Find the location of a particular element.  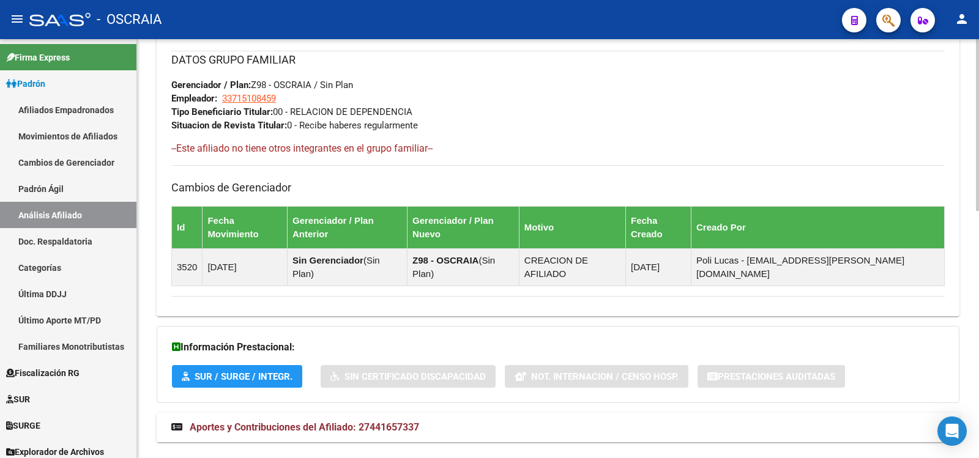

span: SUR is located at coordinates (18, 400).